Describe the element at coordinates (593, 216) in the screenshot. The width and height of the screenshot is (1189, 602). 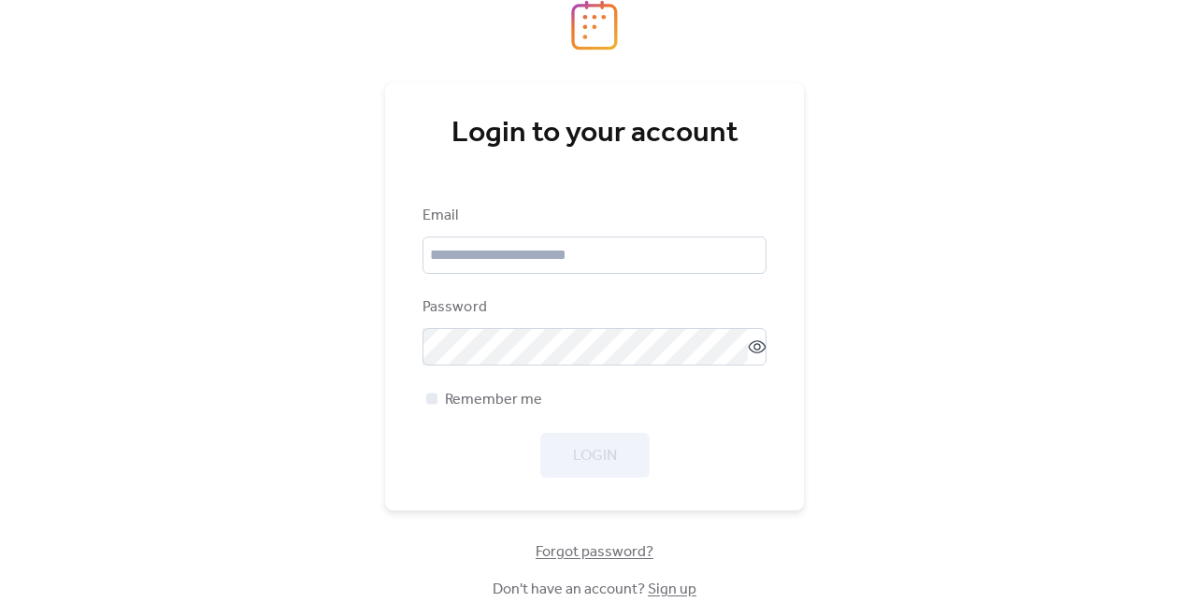
I see `div: Email` at that location.